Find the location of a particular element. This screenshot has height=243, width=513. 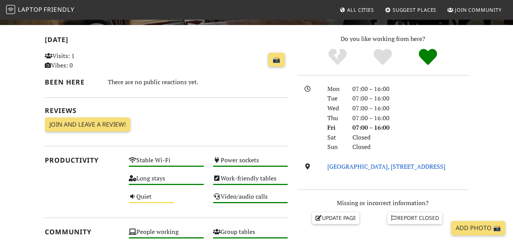

p: Visits: 1 Vibes: 0 is located at coordinates (82, 61).